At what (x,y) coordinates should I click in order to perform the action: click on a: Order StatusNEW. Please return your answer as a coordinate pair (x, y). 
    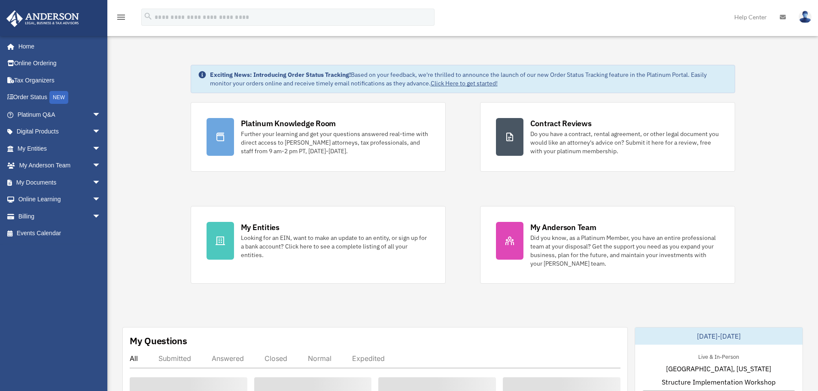
    Looking at the image, I should click on (60, 98).